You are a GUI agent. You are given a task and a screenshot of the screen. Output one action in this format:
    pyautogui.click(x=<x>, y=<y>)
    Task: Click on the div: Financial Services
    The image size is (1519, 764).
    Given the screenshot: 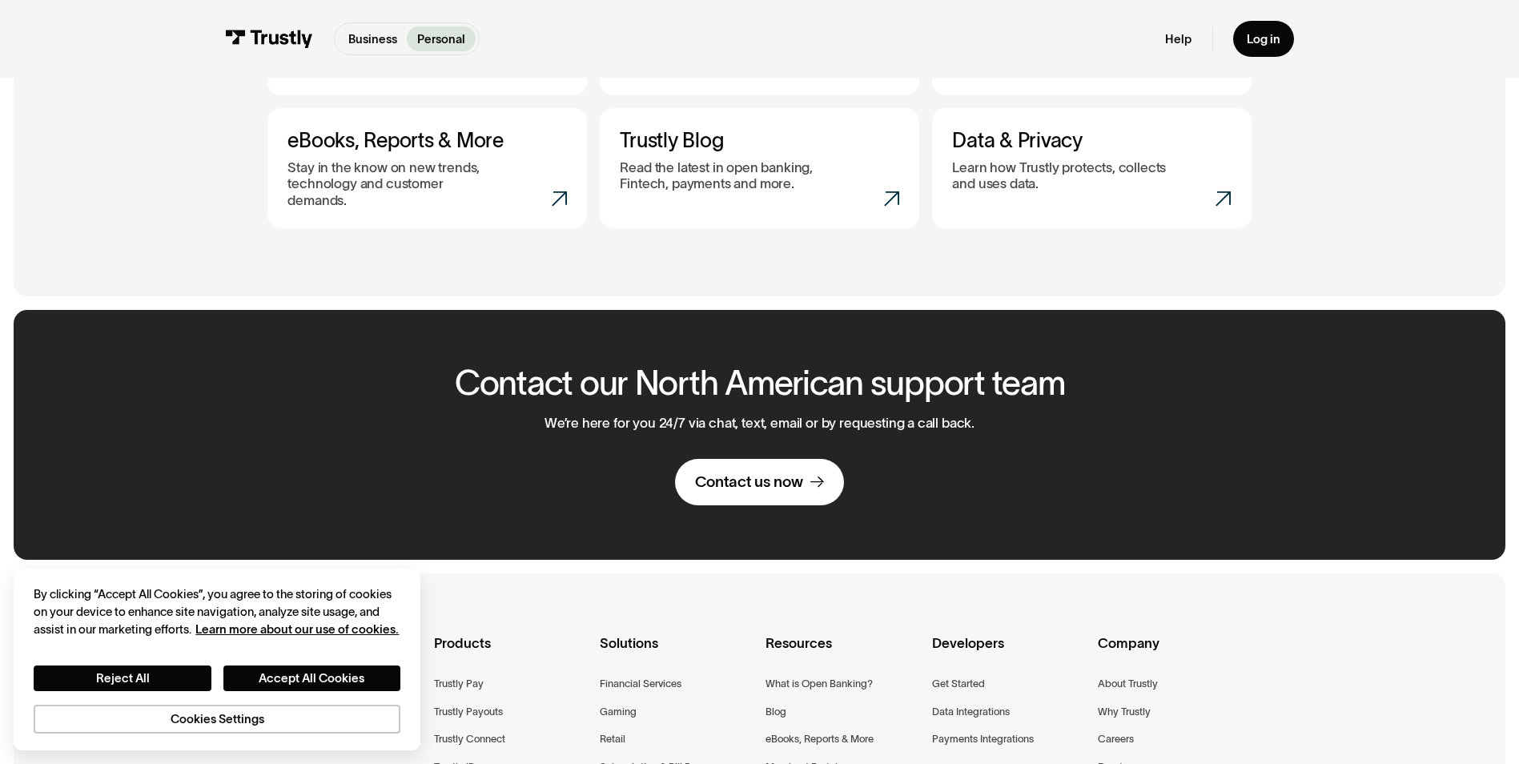 What is the action you would take?
    pyautogui.click(x=641, y=684)
    